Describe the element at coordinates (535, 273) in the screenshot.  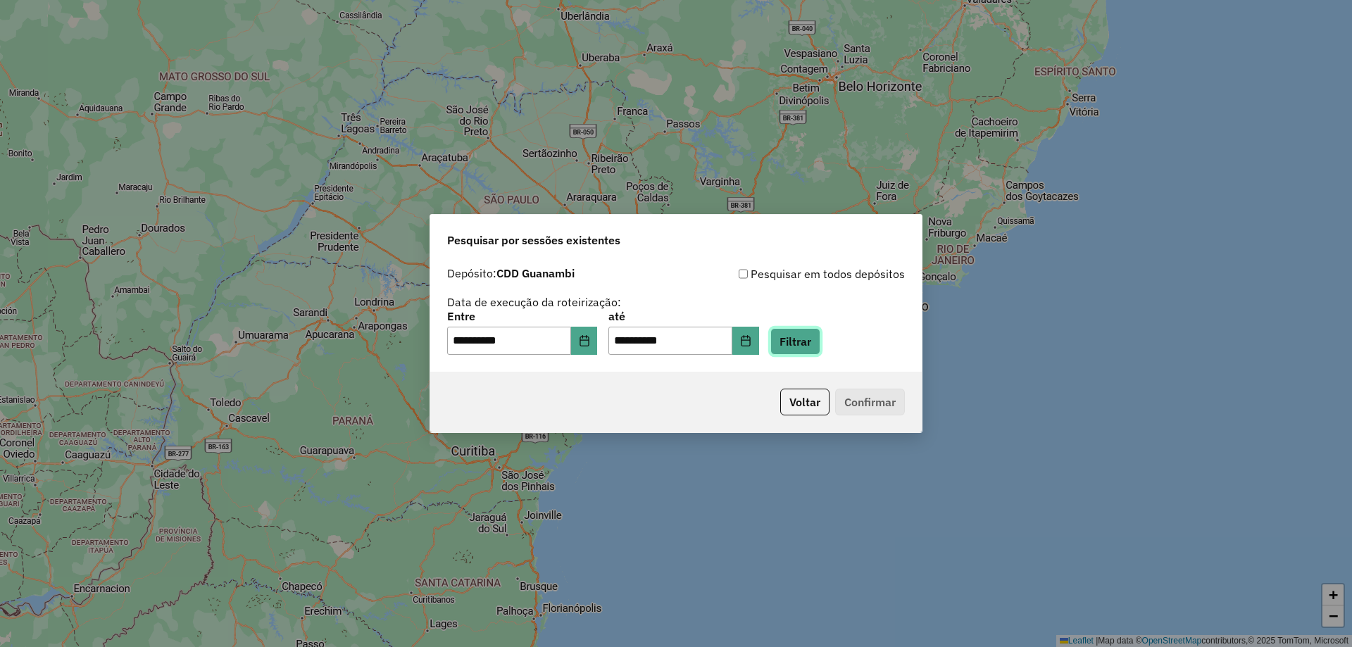
I see `strong: CDD Guanambi` at that location.